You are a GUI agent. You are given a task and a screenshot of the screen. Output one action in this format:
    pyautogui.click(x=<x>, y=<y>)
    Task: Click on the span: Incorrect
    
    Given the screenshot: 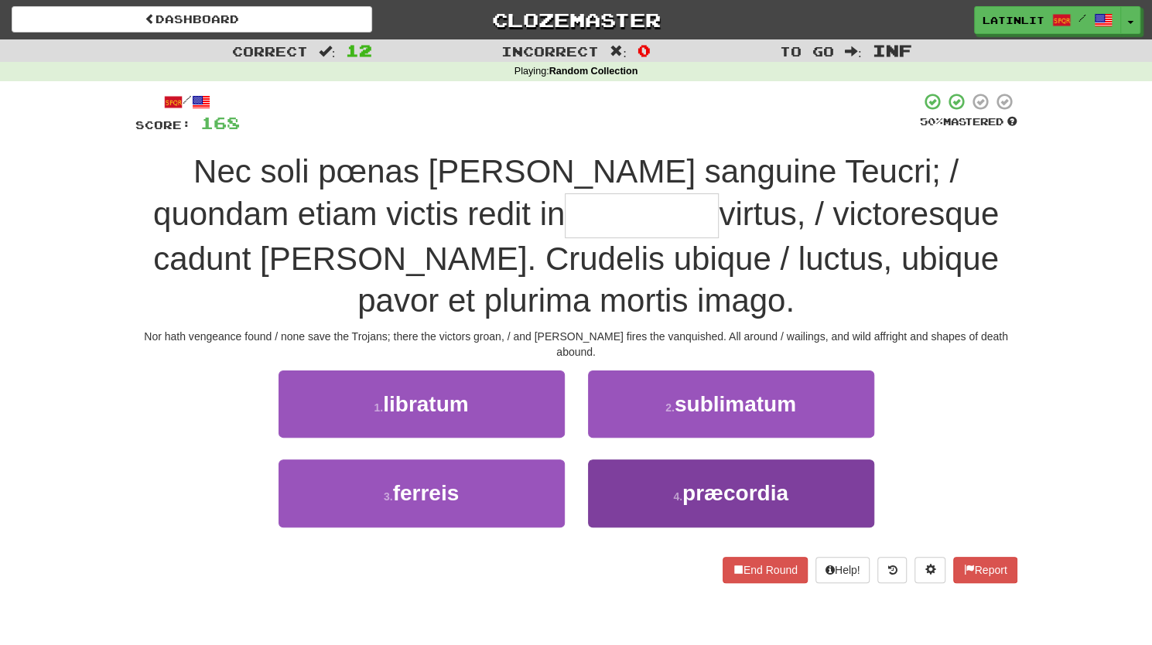 What is the action you would take?
    pyautogui.click(x=550, y=51)
    